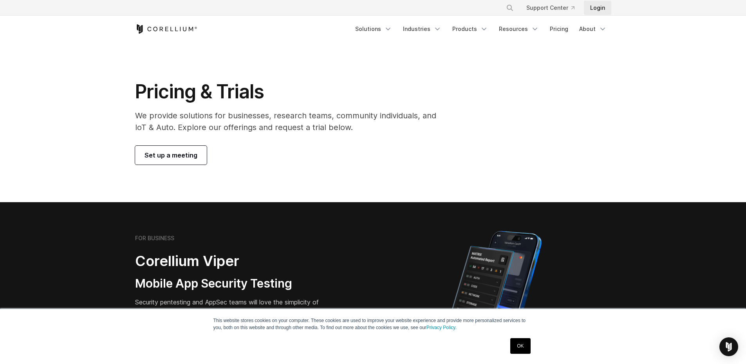 The image size is (746, 364). What do you see at coordinates (155, 238) in the screenshot?
I see `h6: FOR BUSINESS` at bounding box center [155, 238].